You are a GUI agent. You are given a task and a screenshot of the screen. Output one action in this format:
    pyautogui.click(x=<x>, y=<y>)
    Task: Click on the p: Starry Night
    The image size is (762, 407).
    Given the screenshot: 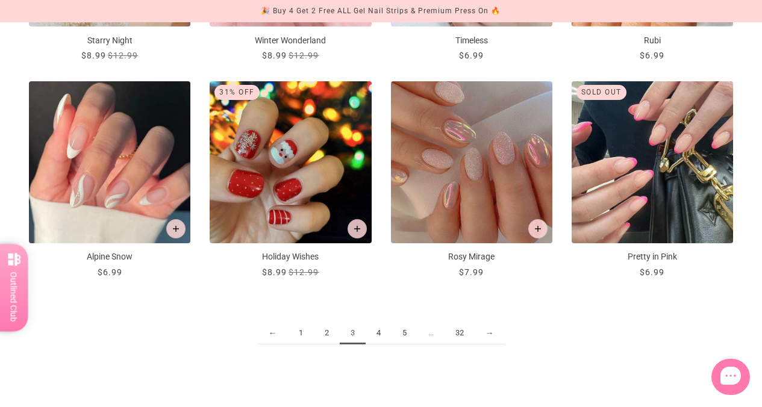 What is the action you would take?
    pyautogui.click(x=110, y=40)
    